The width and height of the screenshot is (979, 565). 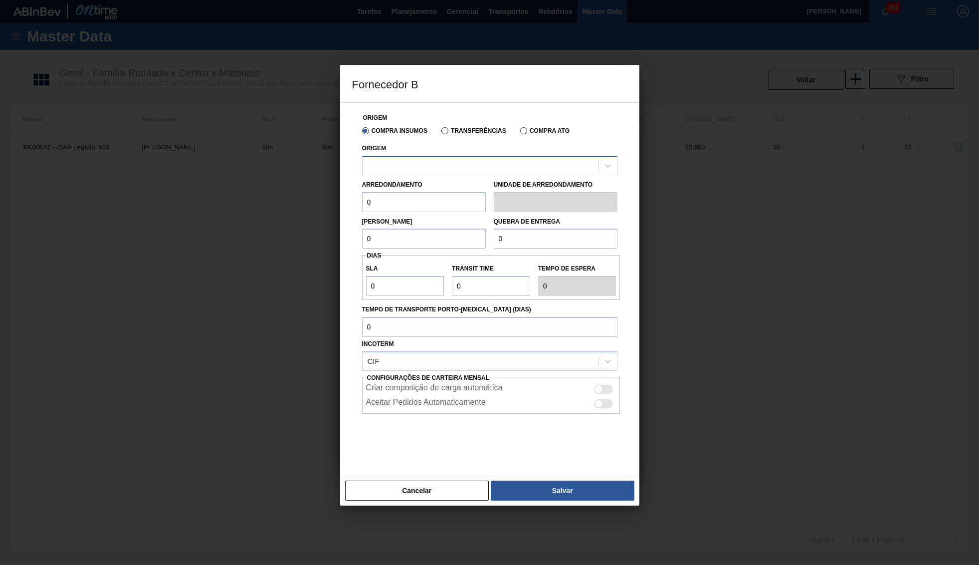 What do you see at coordinates (378, 344) in the screenshot?
I see `label: Incoterm` at bounding box center [378, 344].